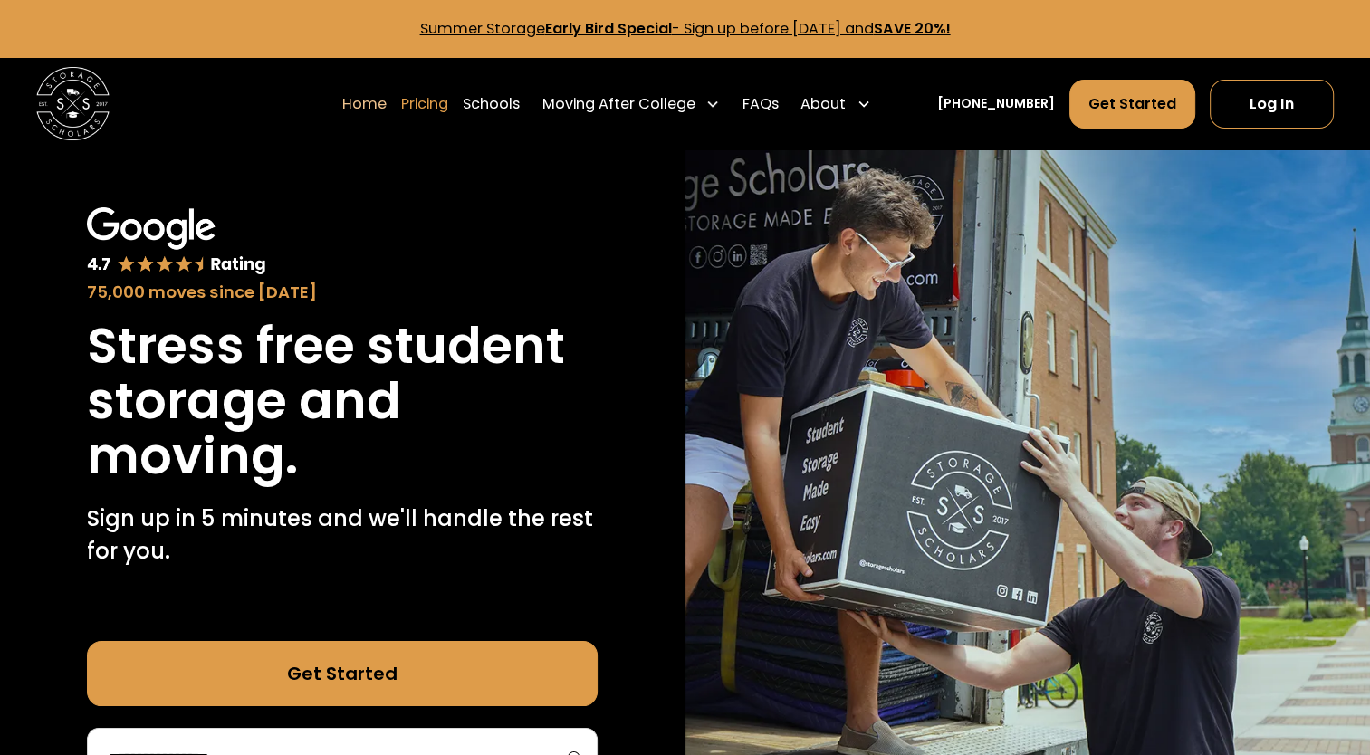 The height and width of the screenshot is (755, 1370). Describe the element at coordinates (761, 104) in the screenshot. I see `a: FAQs` at that location.